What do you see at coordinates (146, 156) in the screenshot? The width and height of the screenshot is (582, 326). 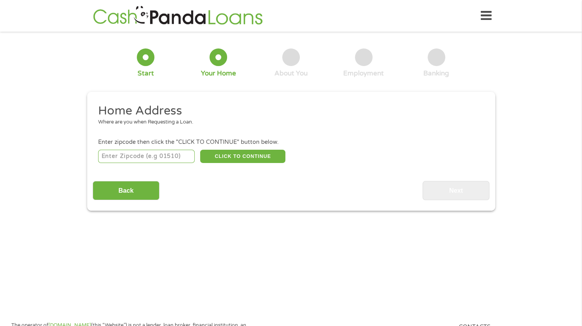 I see `input: Enter Zipcode (e.g 01510)` at bounding box center [146, 156].